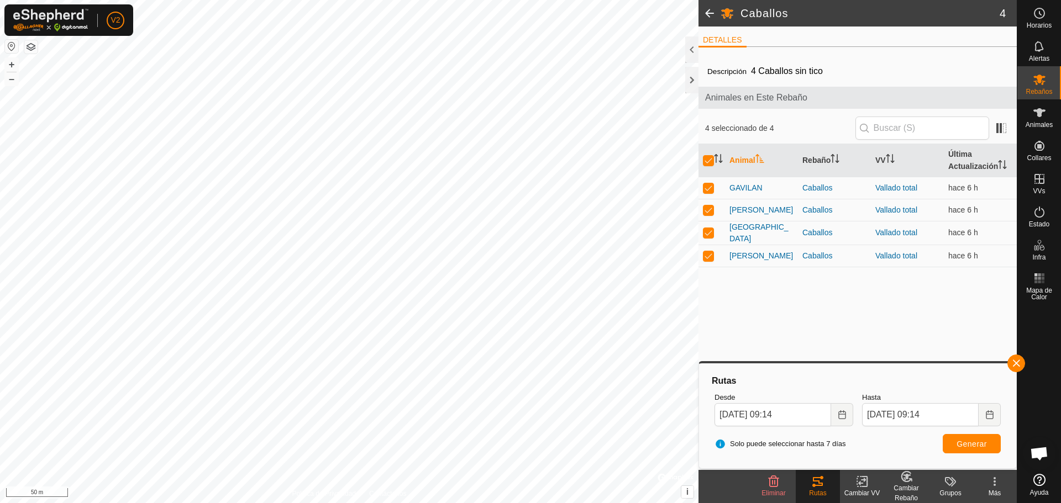  What do you see at coordinates (31, 47) in the screenshot?
I see `button: Capas del Mapa` at bounding box center [31, 47].